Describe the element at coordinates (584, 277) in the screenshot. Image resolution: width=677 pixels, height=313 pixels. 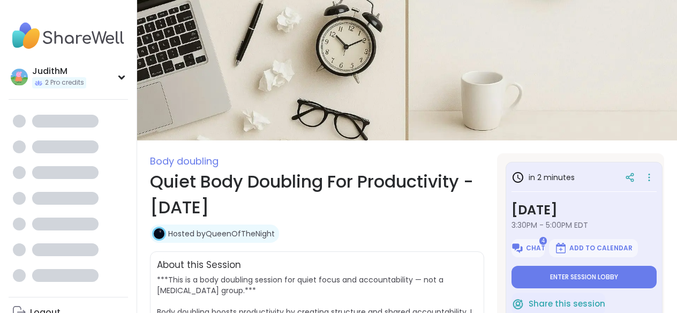
I see `span: Enter session lobby` at that location.